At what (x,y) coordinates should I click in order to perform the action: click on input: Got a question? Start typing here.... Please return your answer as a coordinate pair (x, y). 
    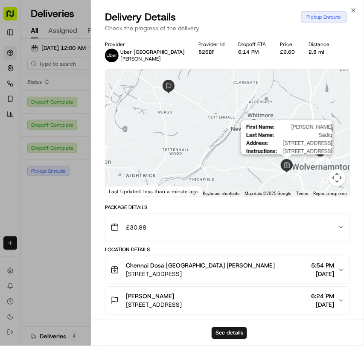
    Looking at the image, I should click on (88, 59).